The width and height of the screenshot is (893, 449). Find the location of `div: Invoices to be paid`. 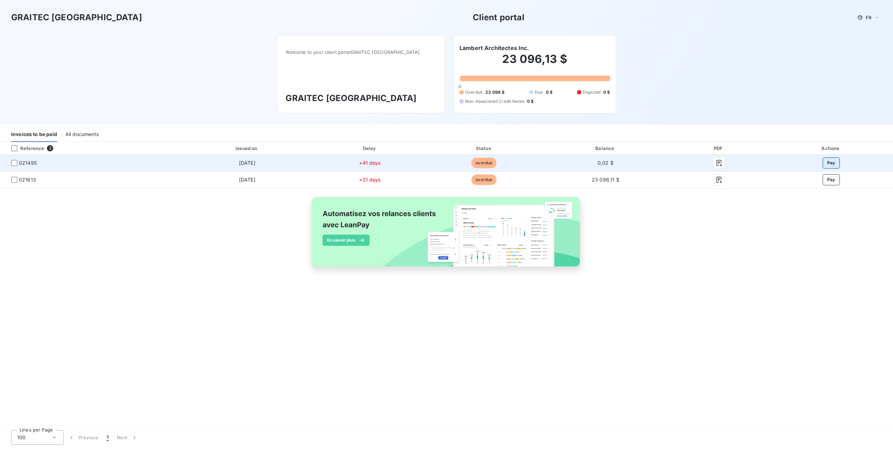

div: Invoices to be paid is located at coordinates (34, 135).